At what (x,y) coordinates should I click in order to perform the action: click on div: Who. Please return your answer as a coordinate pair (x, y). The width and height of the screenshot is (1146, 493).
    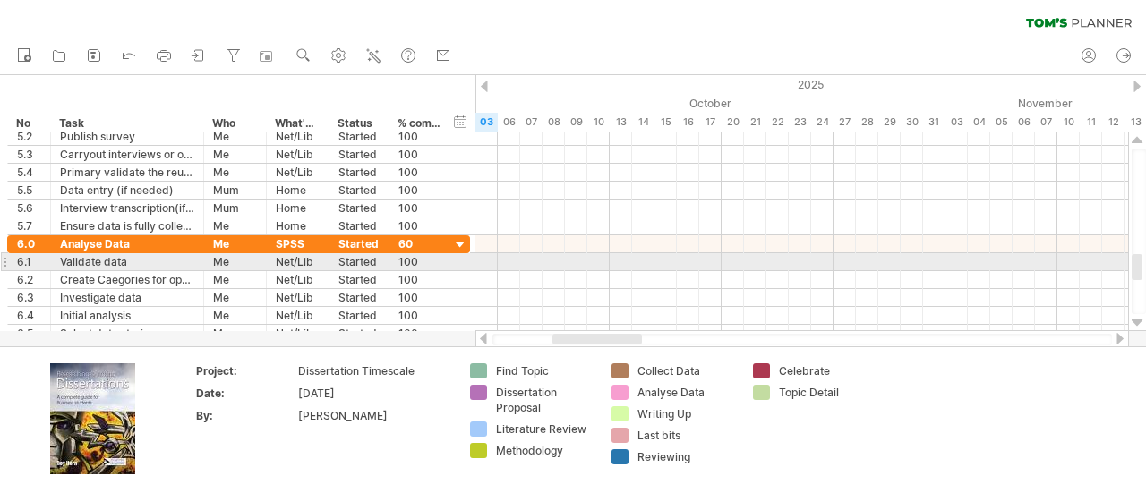
    Looking at the image, I should click on (234, 124).